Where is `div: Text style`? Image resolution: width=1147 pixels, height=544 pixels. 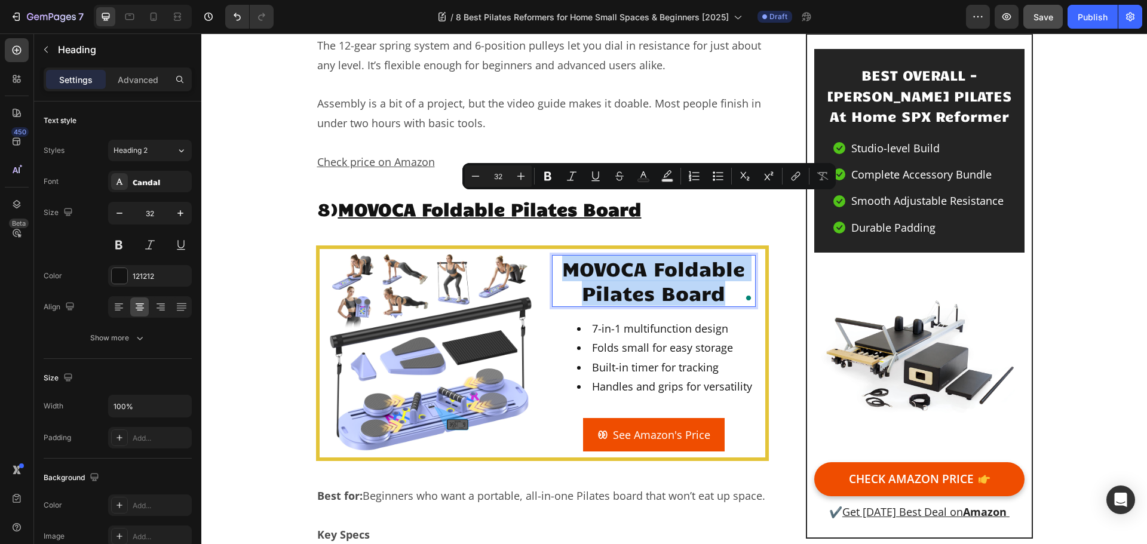
div: Text style is located at coordinates (60, 121).